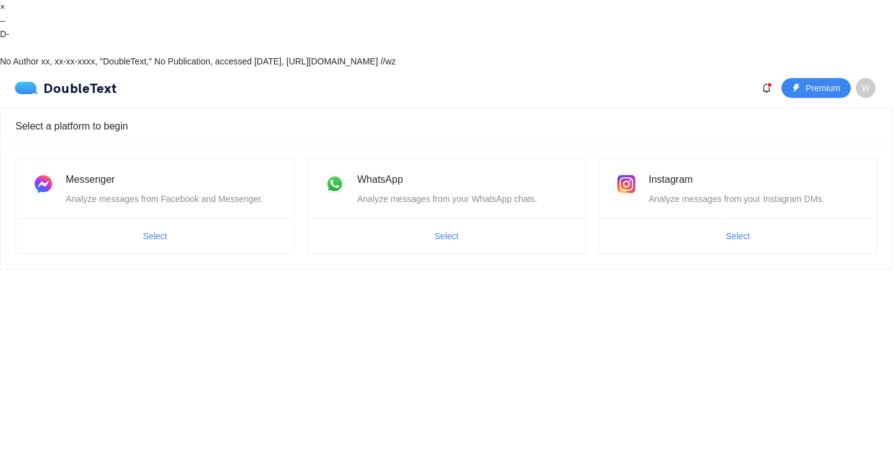 This screenshot has width=893, height=474. What do you see at coordinates (66, 88) in the screenshot?
I see `div: DoubleText` at bounding box center [66, 88].